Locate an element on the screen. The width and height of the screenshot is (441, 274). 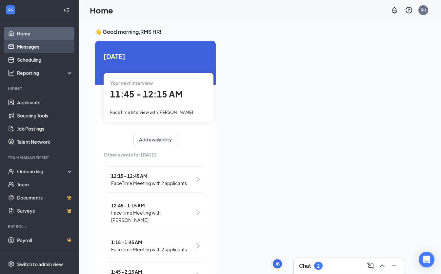
svg: Settings is located at coordinates (11, 264).